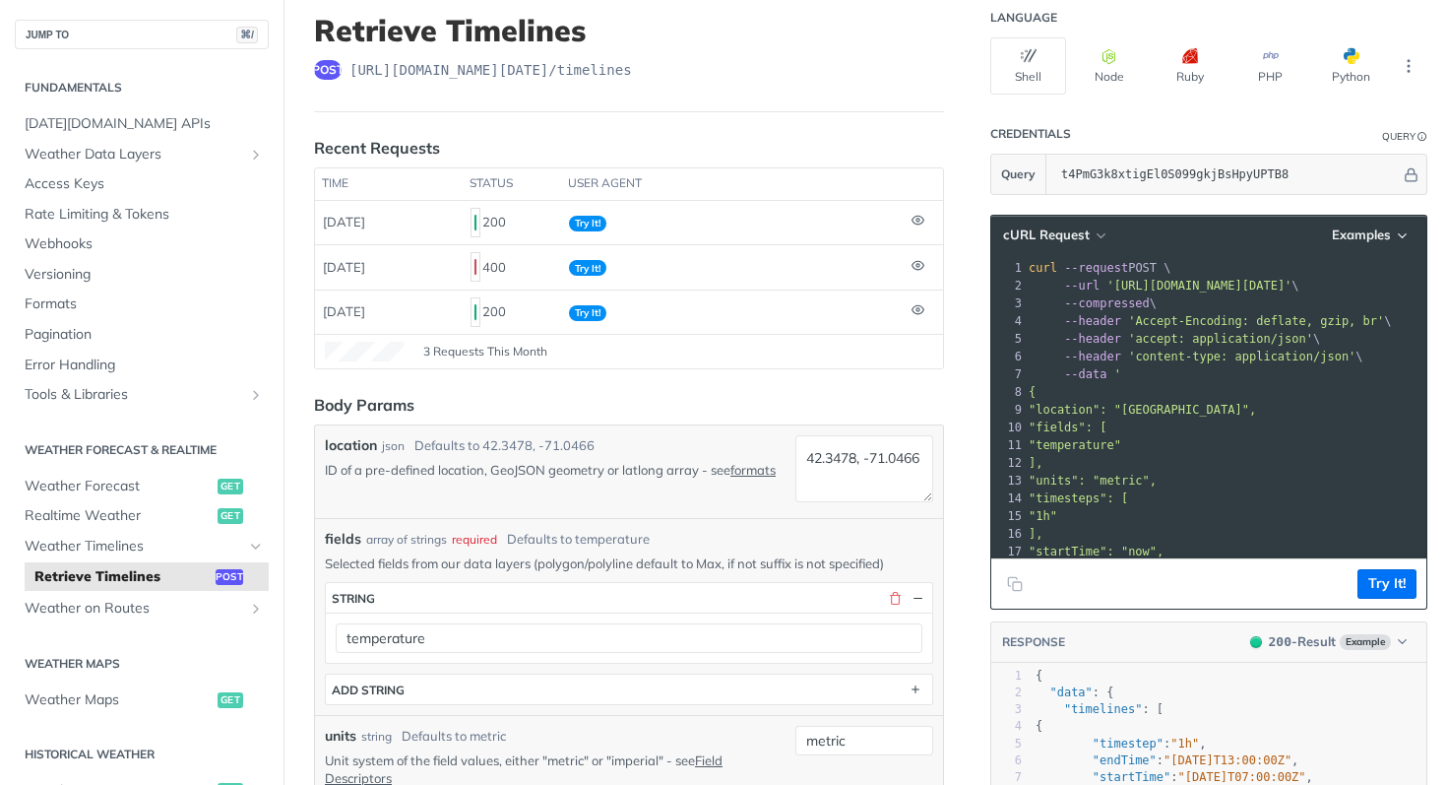 The height and width of the screenshot is (785, 1447). I want to click on button: More Languages, so click(1409, 66).